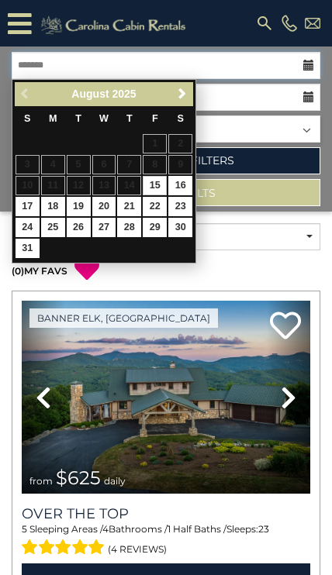 The width and height of the screenshot is (332, 575). What do you see at coordinates (137, 550) in the screenshot?
I see `span: (4 reviews)` at bounding box center [137, 550].